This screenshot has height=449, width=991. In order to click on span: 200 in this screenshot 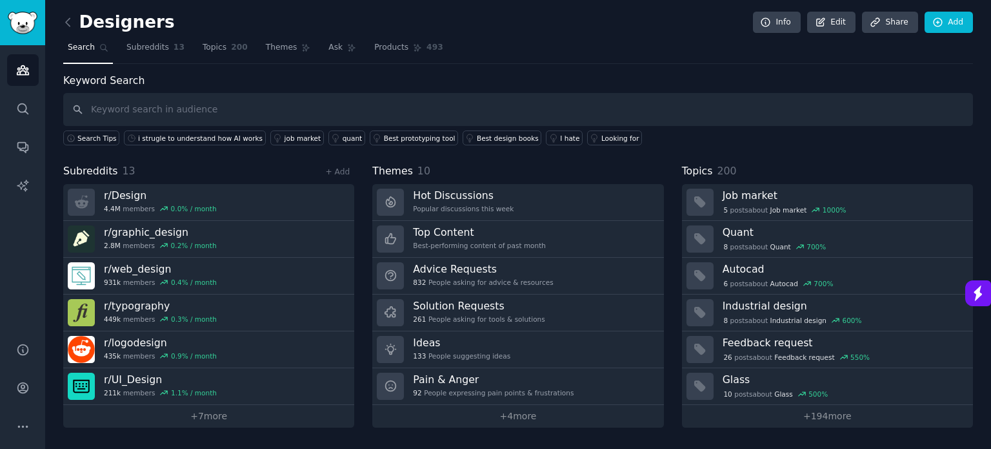, I will do `click(727, 170)`.